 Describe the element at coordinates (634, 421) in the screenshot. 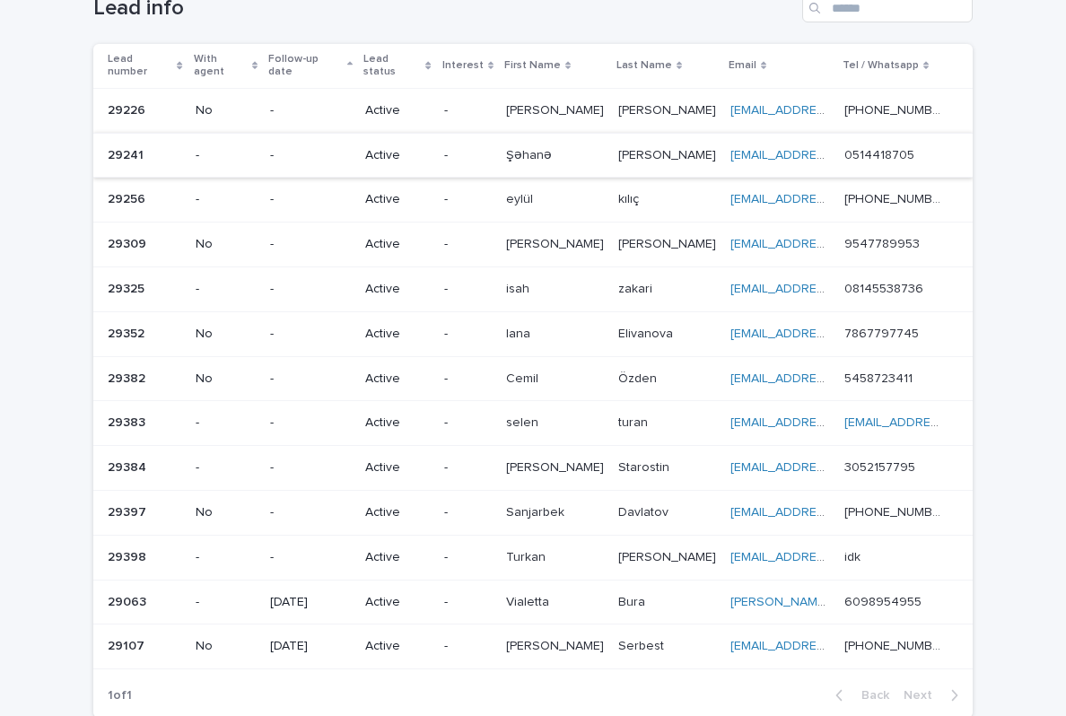

I see `p: turan` at that location.